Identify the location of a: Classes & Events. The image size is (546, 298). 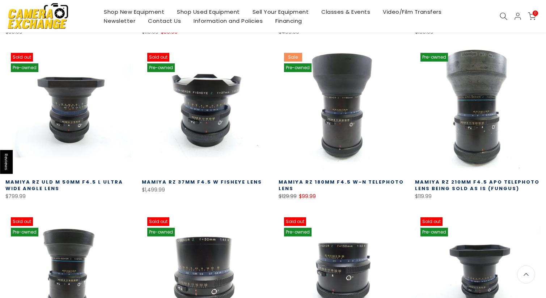
(346, 12).